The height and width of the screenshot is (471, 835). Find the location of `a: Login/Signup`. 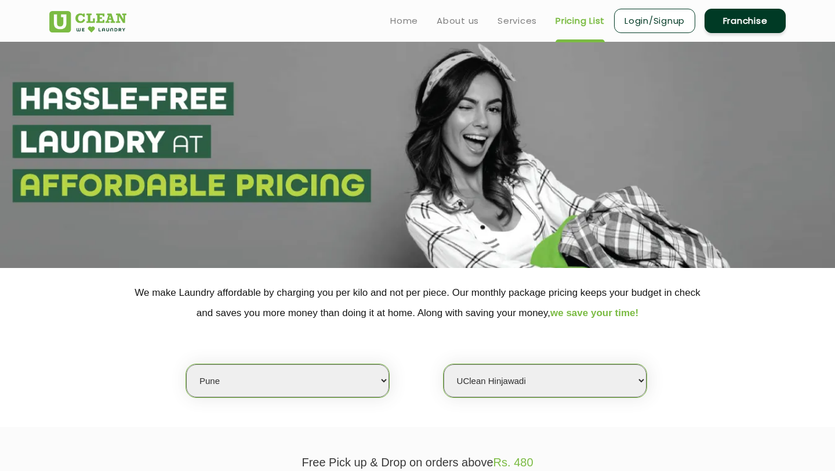

a: Login/Signup is located at coordinates (654, 21).